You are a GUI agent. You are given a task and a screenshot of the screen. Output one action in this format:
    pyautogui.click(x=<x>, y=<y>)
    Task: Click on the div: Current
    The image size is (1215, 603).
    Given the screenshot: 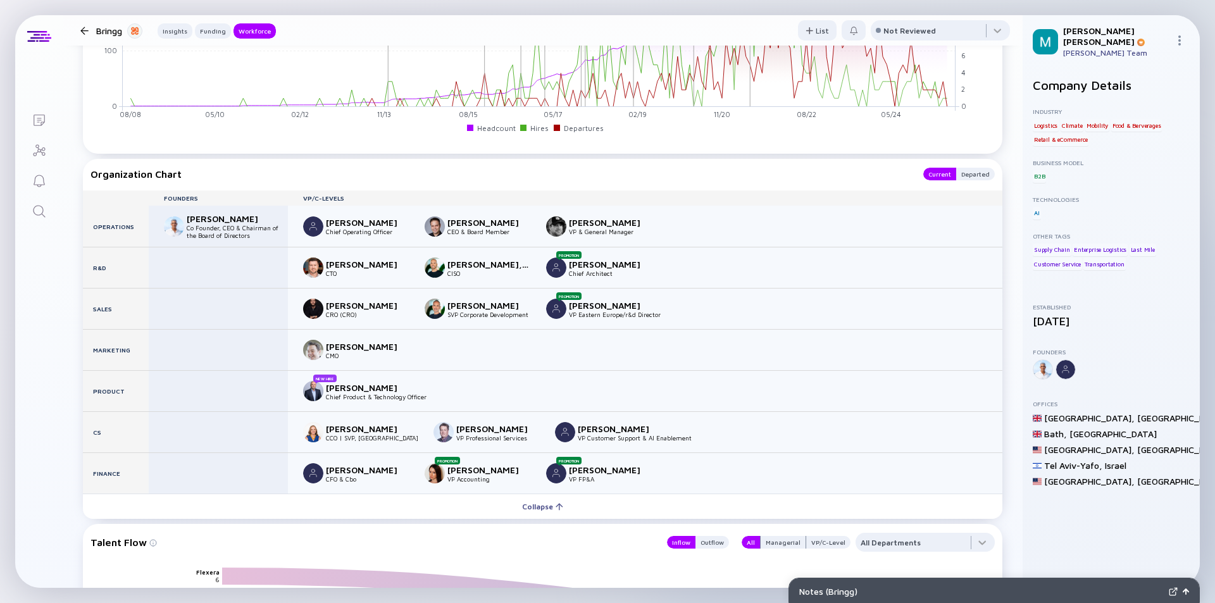 What is the action you would take?
    pyautogui.click(x=940, y=174)
    